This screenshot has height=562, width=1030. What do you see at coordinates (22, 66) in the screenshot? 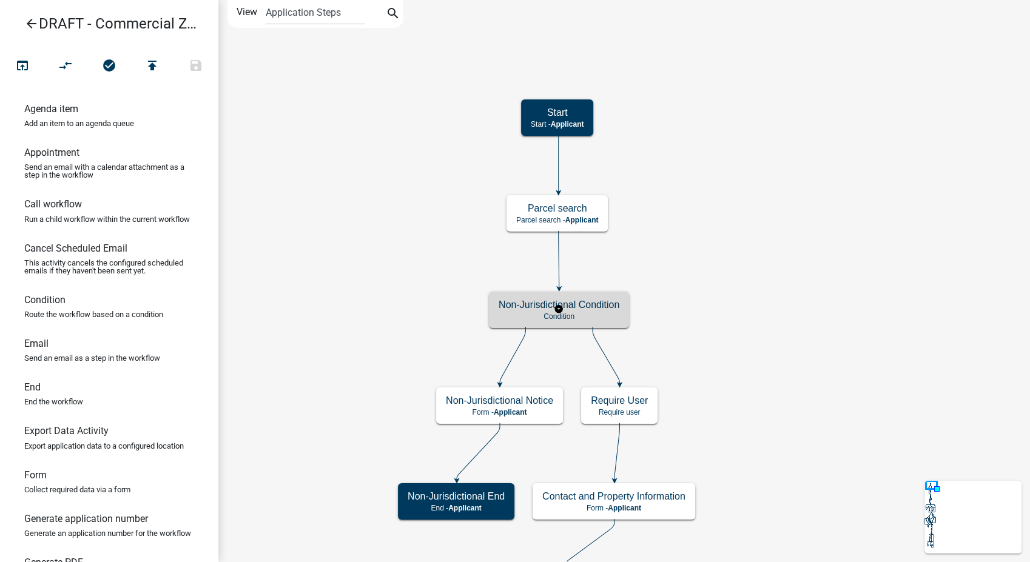
I see `button: Test Workflow` at bounding box center [22, 66].